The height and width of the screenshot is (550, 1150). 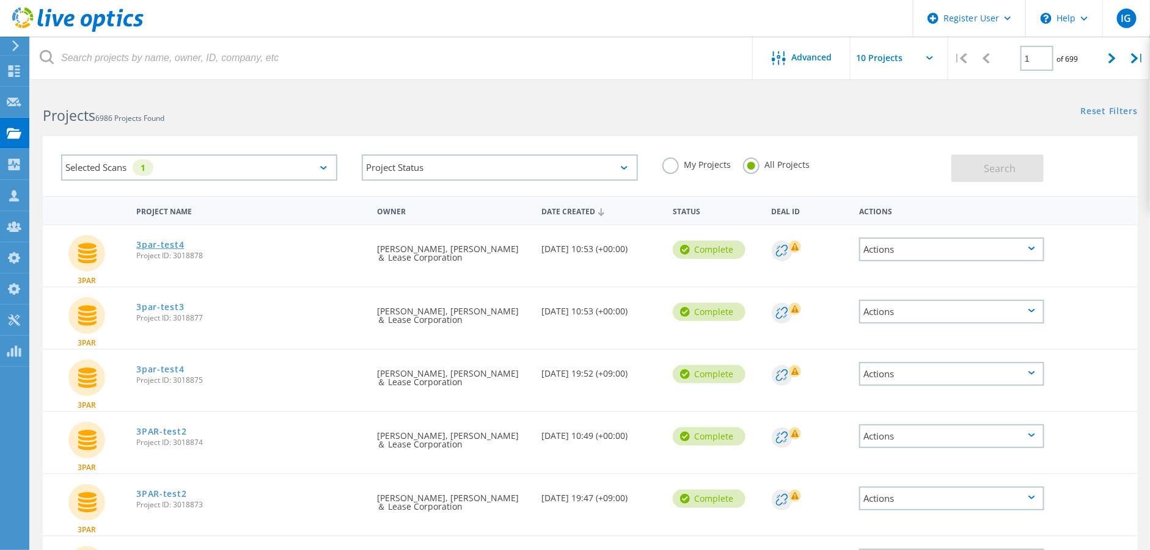 What do you see at coordinates (199, 167) in the screenshot?
I see `div: Selected Scans` at bounding box center [199, 167].